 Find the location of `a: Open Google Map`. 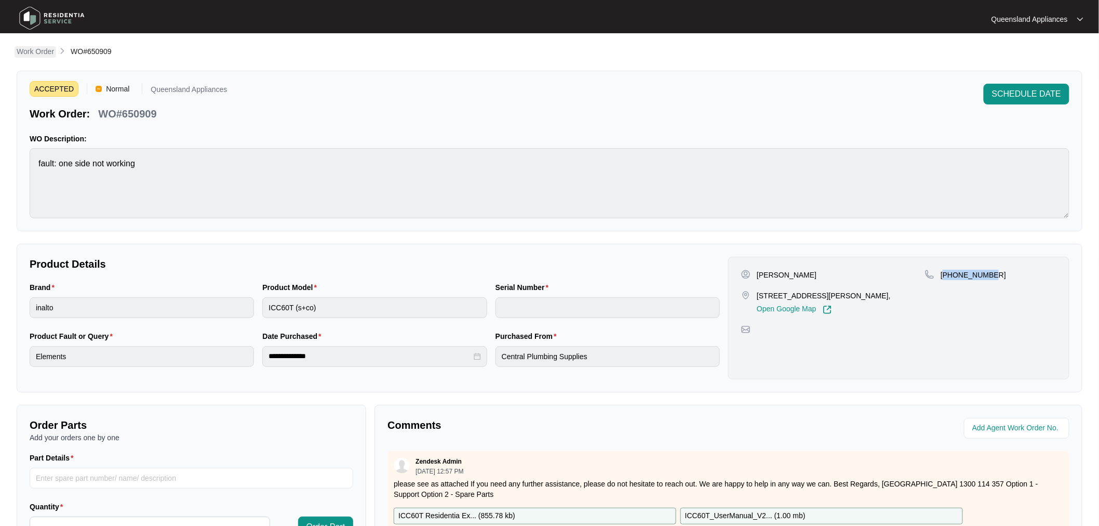

a: Open Google Map is located at coordinates (794, 310).